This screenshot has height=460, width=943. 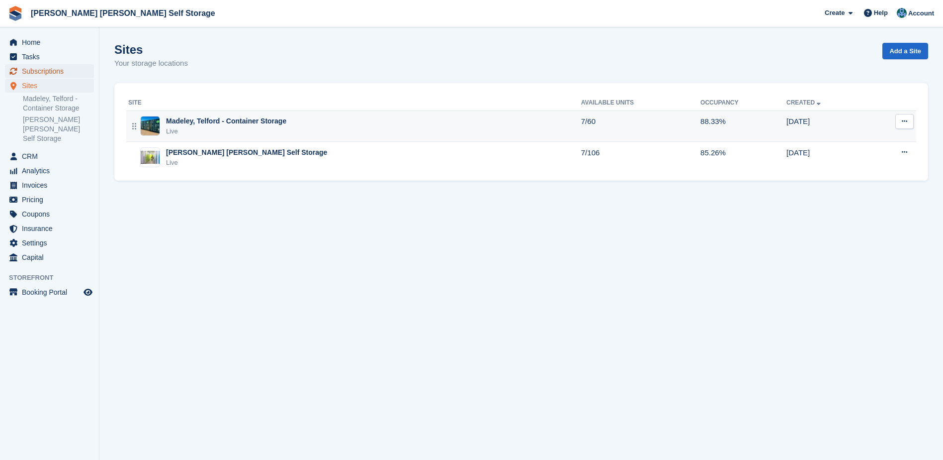 What do you see at coordinates (744, 103) in the screenshot?
I see `th: Occupancy` at bounding box center [744, 103].